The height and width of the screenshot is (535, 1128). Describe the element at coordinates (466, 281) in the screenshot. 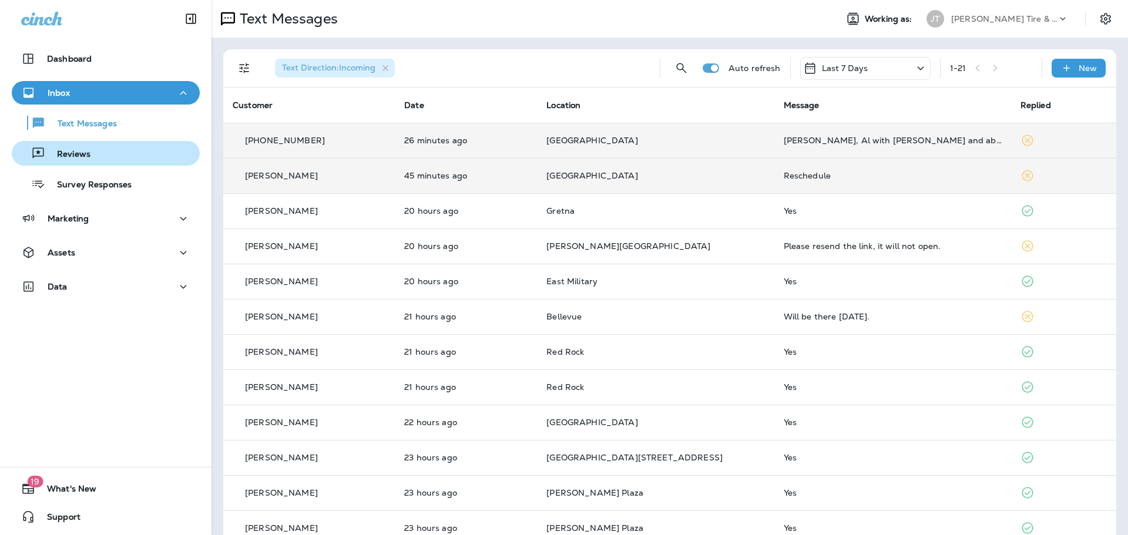

I see `p: Aug 10, 2025 12:09 PM` at that location.